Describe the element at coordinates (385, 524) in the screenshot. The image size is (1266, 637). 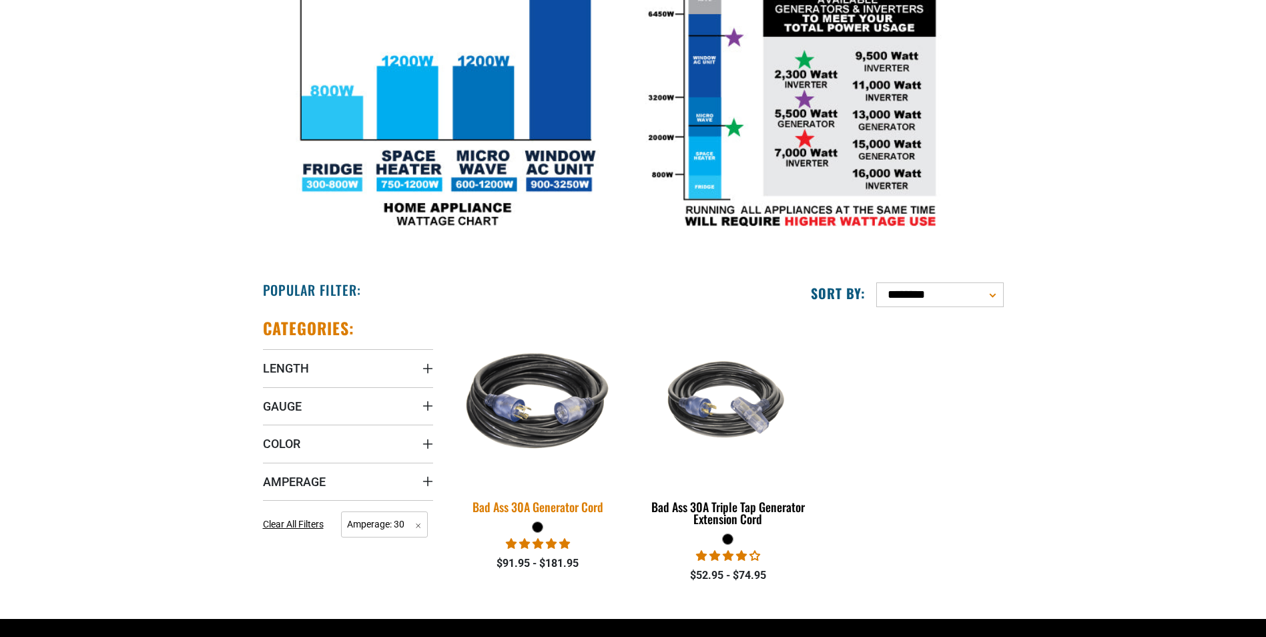
I see `span: Amperage: 30` at that location.